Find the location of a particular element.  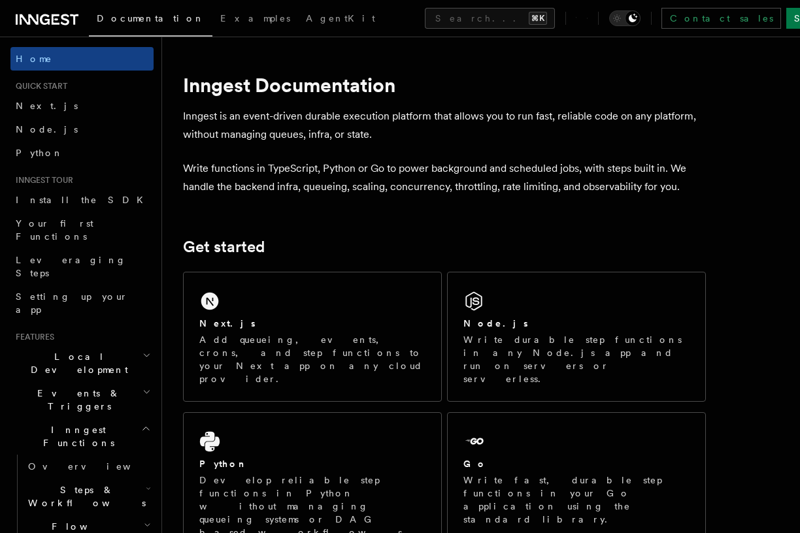

button: Search...⌘K is located at coordinates (490, 18).